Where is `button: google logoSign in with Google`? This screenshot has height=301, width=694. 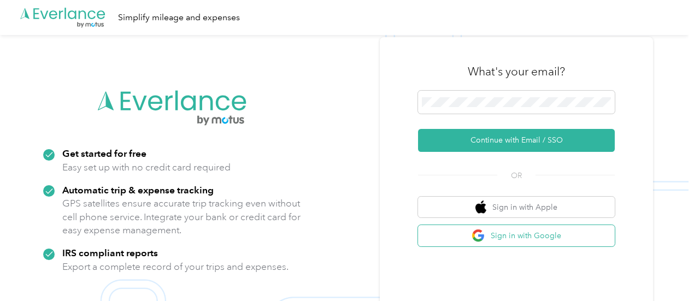 button: google logoSign in with Google is located at coordinates (517, 236).